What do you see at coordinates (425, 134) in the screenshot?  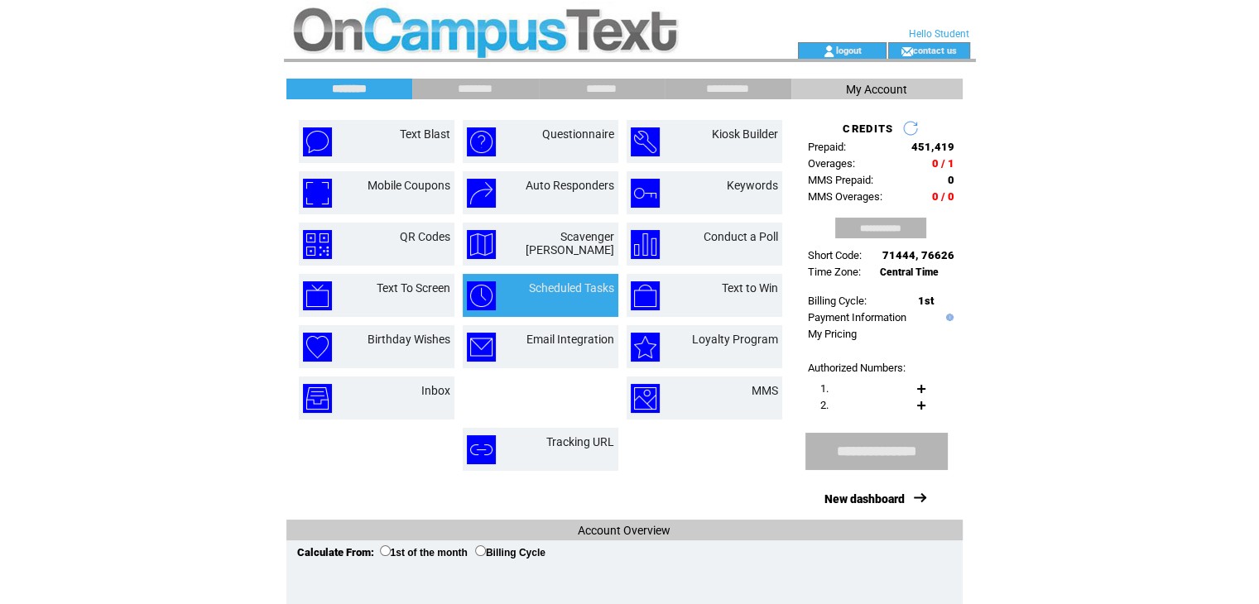 I see `a: Text Blast` at bounding box center [425, 134].